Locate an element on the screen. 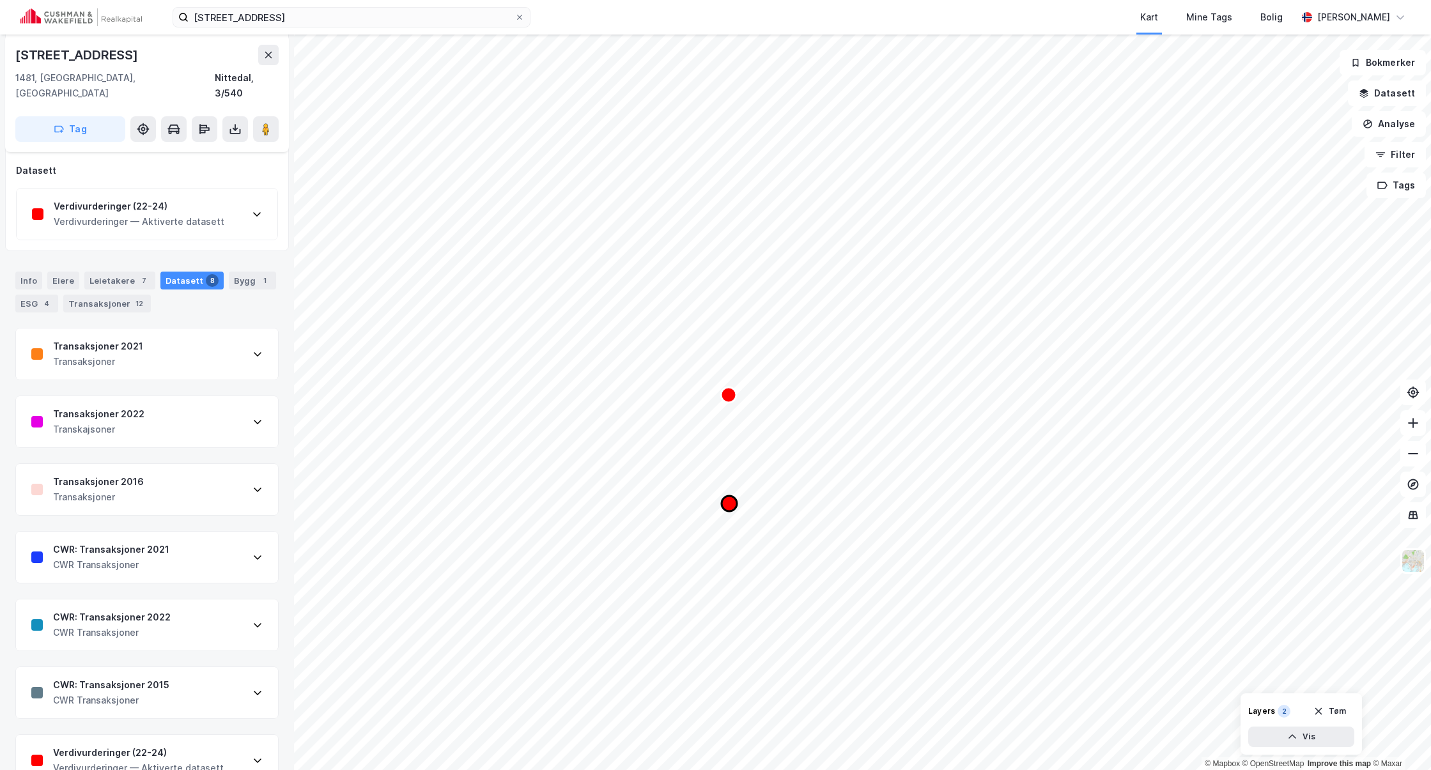  div: 1 is located at coordinates (265, 281).